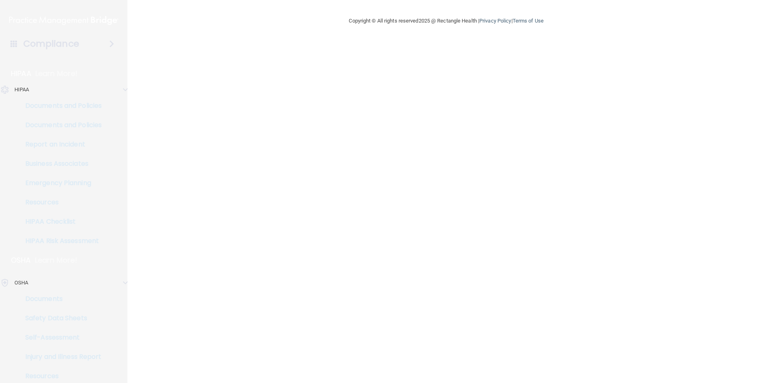 This screenshot has width=765, height=383. Describe the element at coordinates (60, 318) in the screenshot. I see `p: Safety Data Sheets` at that location.